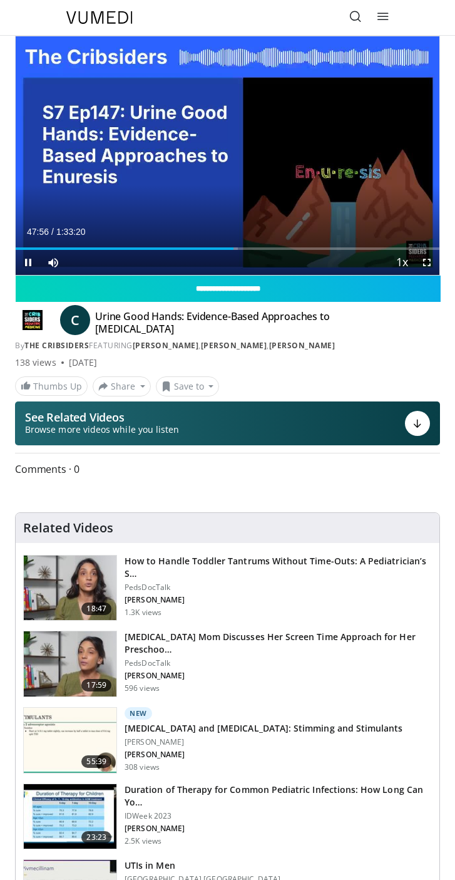 The width and height of the screenshot is (455, 880). I want to click on img: e1c5528f-ea3e-4198-aec8-51b2a8490044.150x105_q85_crop-smart_upscale.jpg, so click(70, 816).